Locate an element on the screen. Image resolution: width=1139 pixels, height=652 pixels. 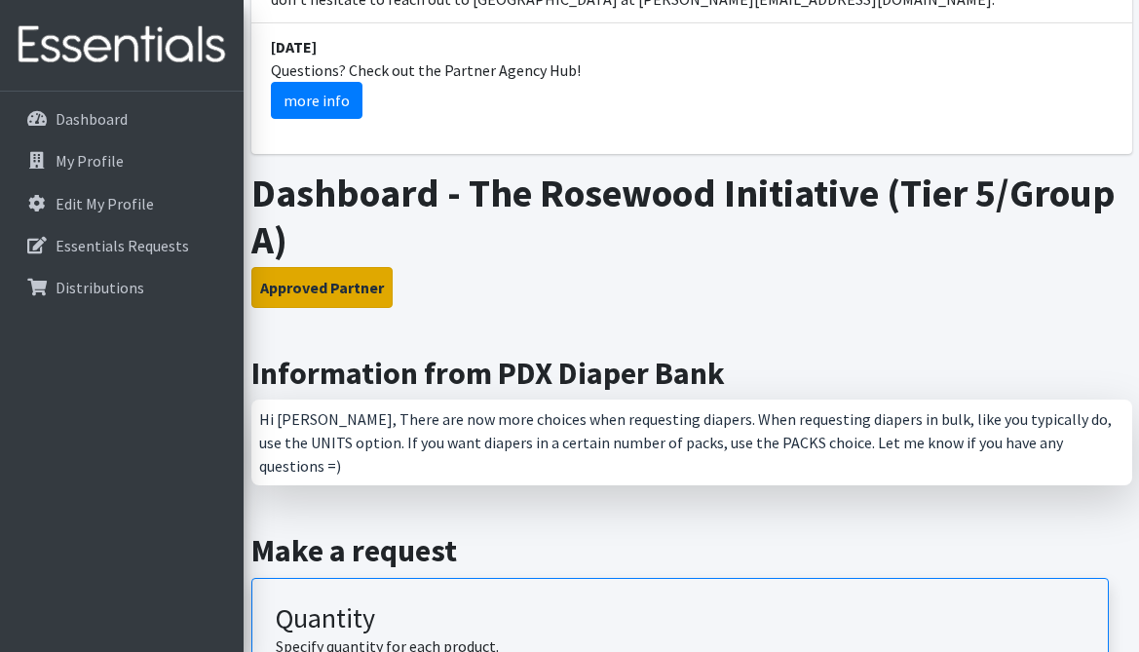
a: Dashboard is located at coordinates (122, 119).